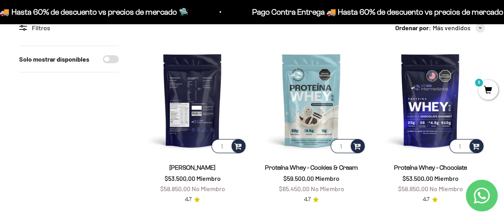  What do you see at coordinates (478, 83) in the screenshot?
I see `mark: 0` at bounding box center [478, 83].